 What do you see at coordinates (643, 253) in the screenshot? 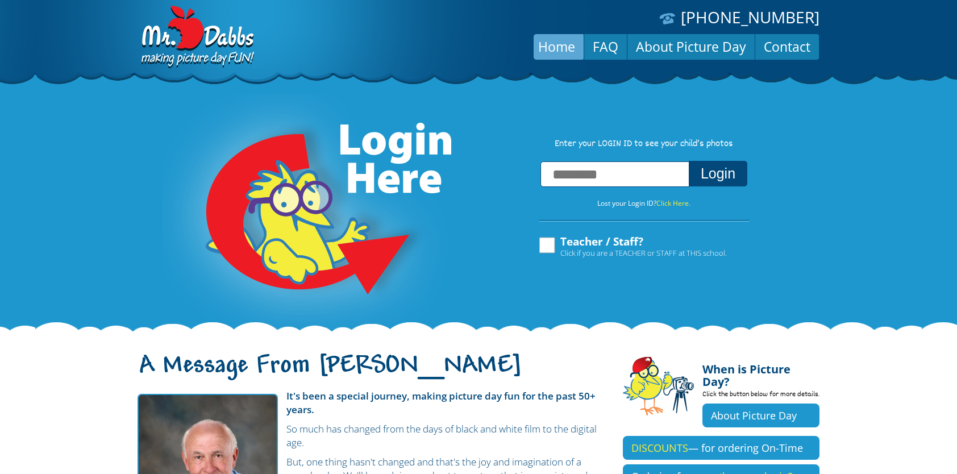
I see `span: Click if you are a TEACHER or STAFF at THIS school.` at bounding box center [643, 253].